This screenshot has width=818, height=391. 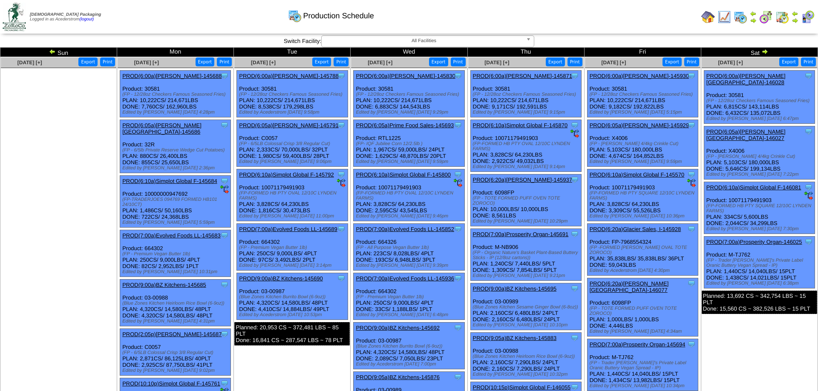 I want to click on a: PROD(6:05a)Prime Food Sales-145693, so click(x=405, y=125).